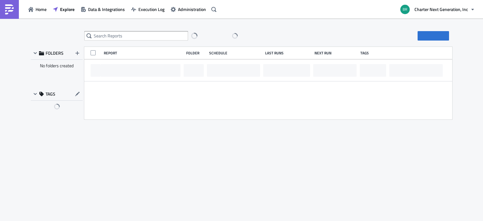 The image size is (483, 221). What do you see at coordinates (67, 9) in the screenshot?
I see `span: Explore` at bounding box center [67, 9].